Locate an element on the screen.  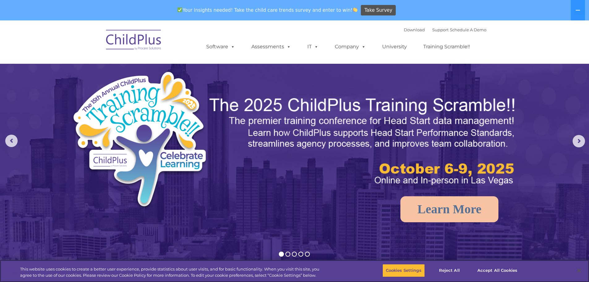
span: Take Survey is located at coordinates (379, 10).